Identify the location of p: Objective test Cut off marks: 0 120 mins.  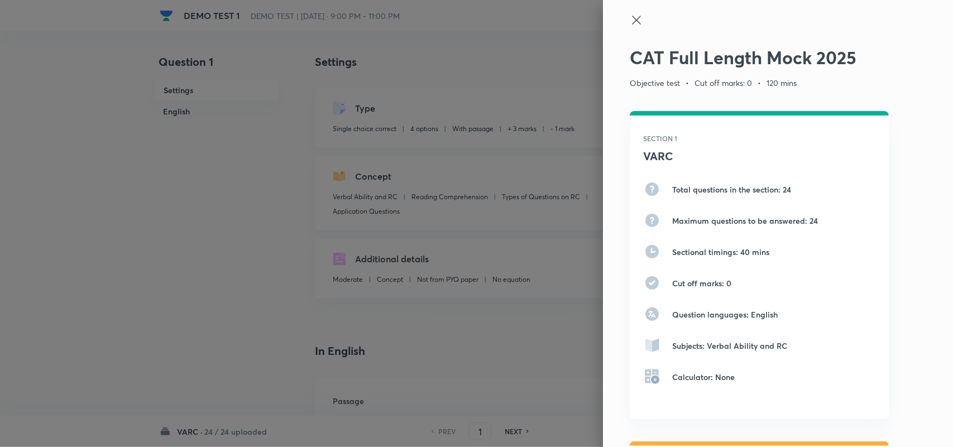
(759, 83).